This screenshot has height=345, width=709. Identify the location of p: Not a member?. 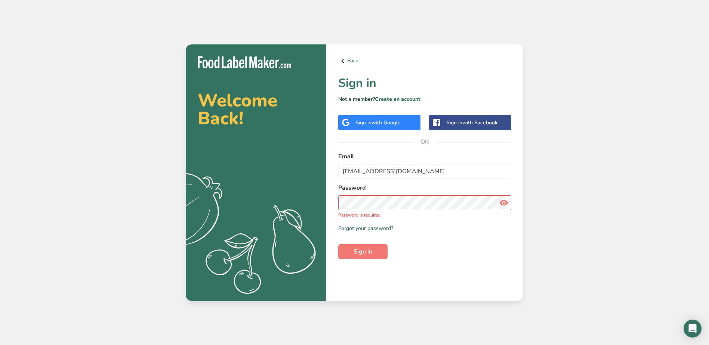
(425, 99).